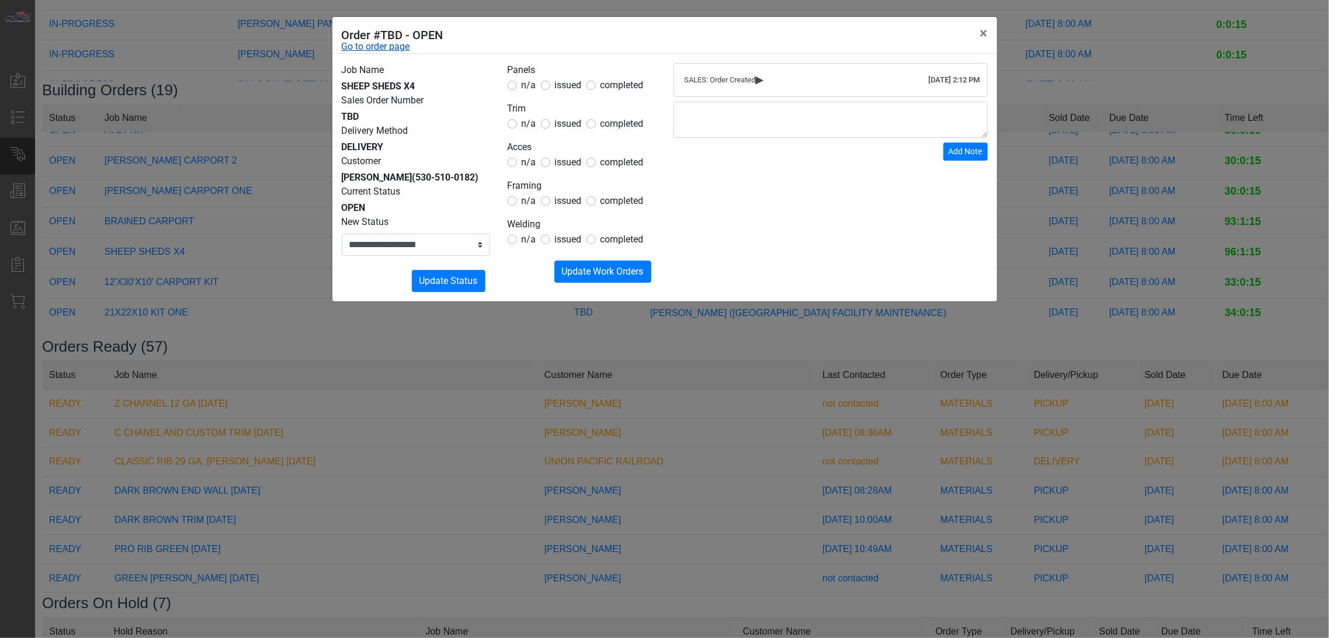  I want to click on button: Add Note, so click(965, 151).